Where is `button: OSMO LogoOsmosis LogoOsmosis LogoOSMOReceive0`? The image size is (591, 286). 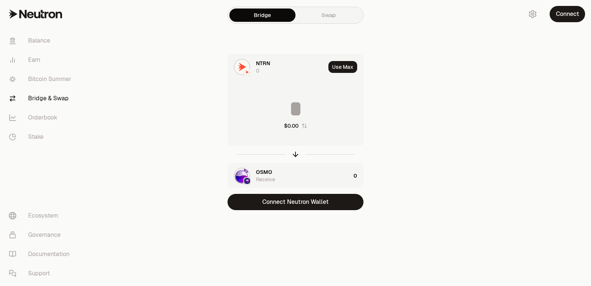 button: OSMO LogoOsmosis LogoOsmosis LogoOSMOReceive0 is located at coordinates (296, 176).